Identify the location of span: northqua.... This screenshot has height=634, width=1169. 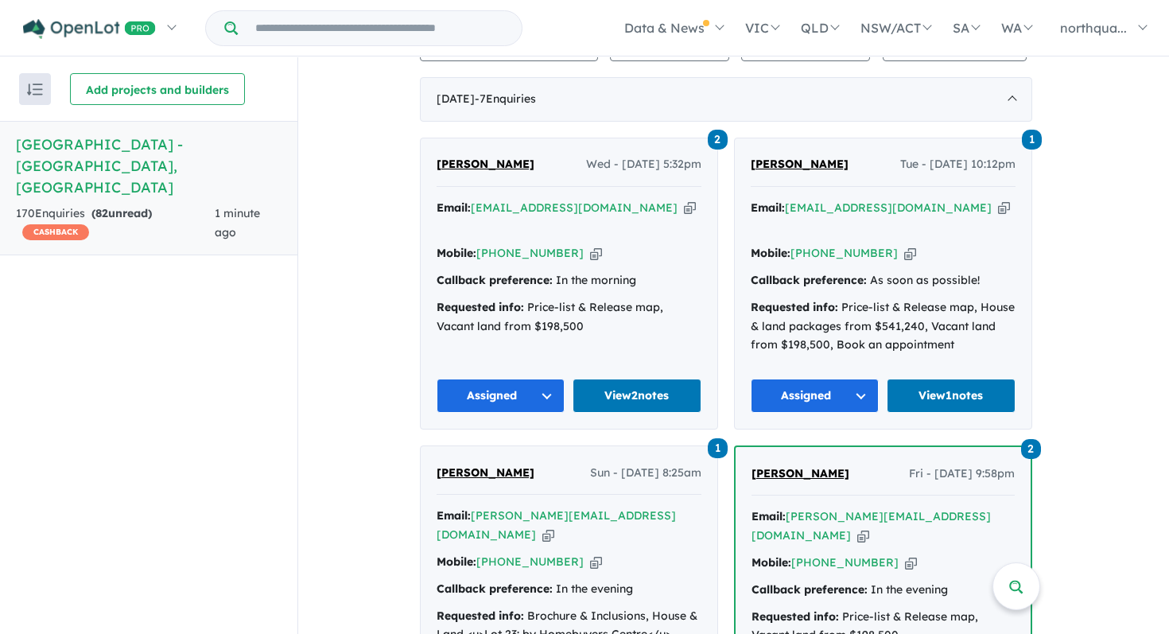
(1094, 28).